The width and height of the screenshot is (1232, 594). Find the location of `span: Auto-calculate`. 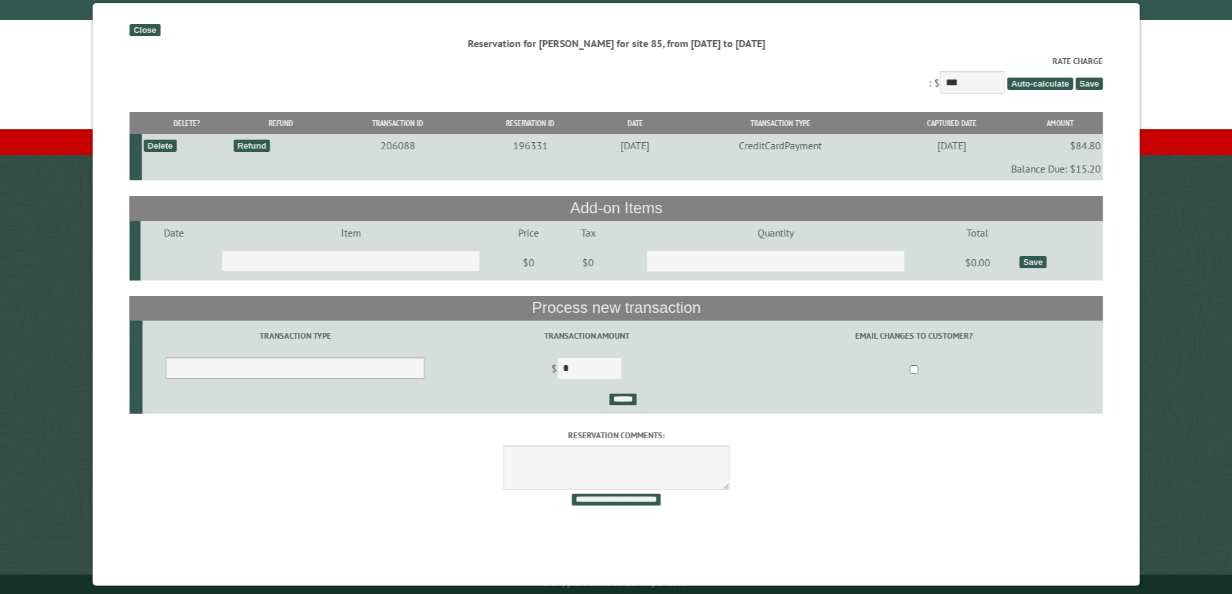

span: Auto-calculate is located at coordinates (1040, 83).